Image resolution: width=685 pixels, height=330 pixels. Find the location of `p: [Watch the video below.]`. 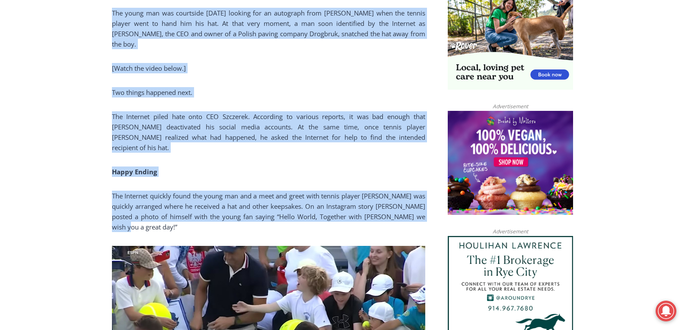

p: [Watch the video below.] is located at coordinates (268, 68).